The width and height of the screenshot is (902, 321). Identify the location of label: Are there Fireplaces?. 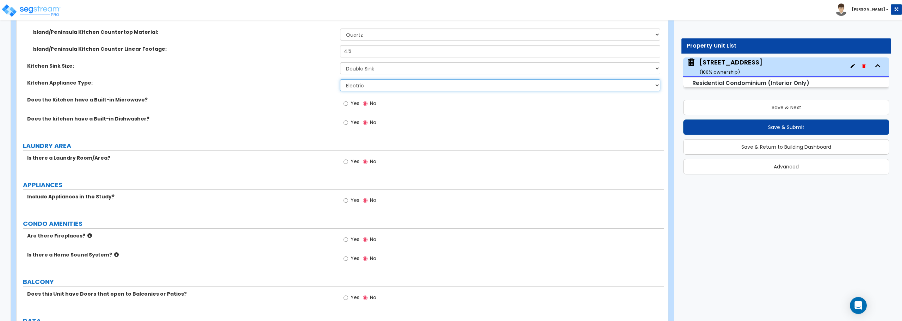
(181, 236).